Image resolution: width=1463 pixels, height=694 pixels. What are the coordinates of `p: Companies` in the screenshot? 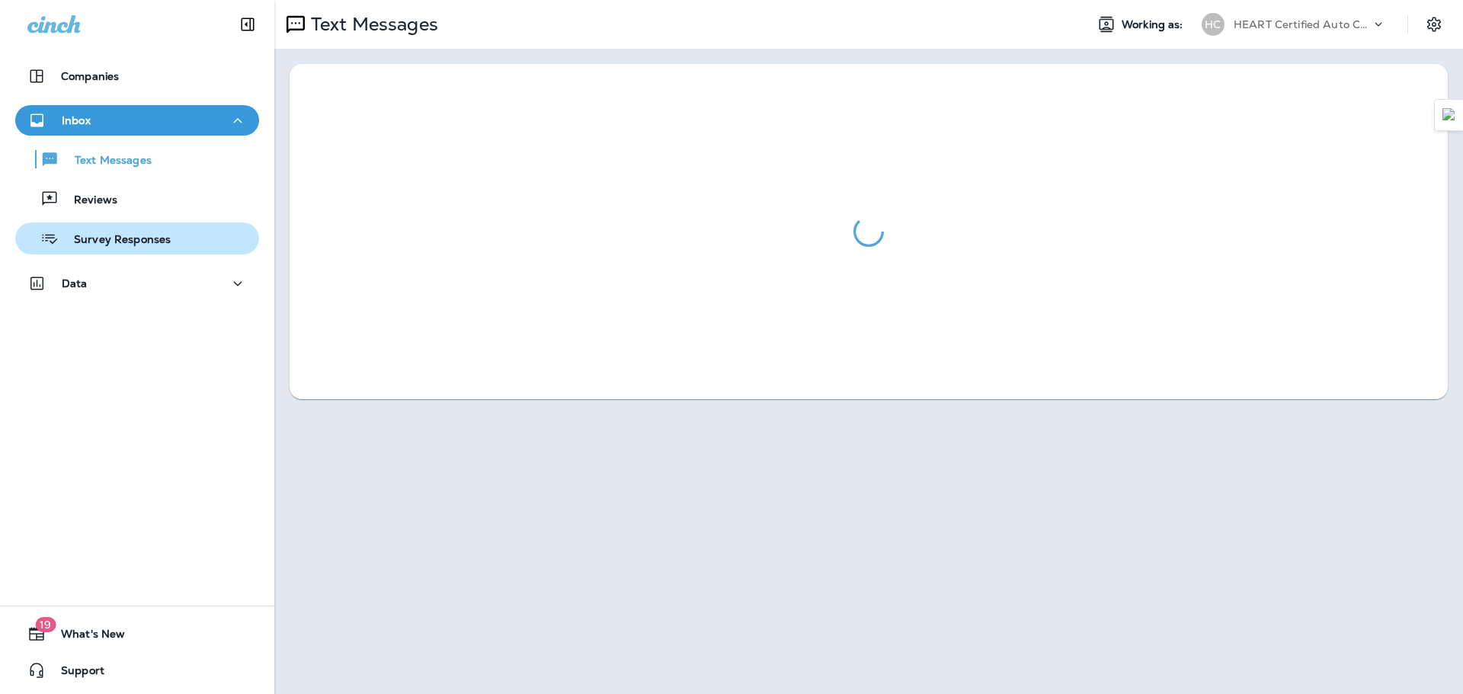 It's located at (90, 76).